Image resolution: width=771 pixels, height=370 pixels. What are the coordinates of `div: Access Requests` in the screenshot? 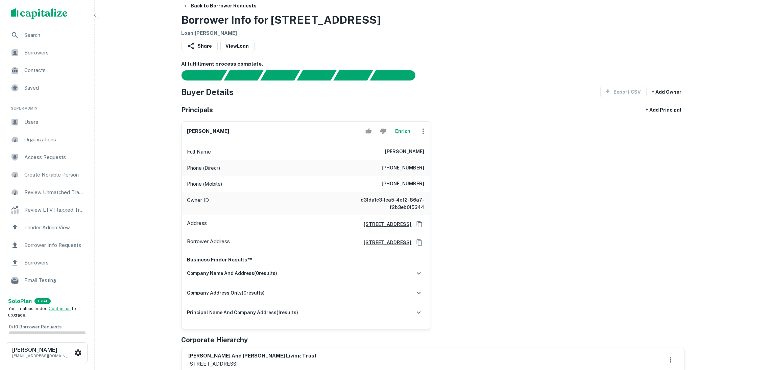 It's located at (47, 157).